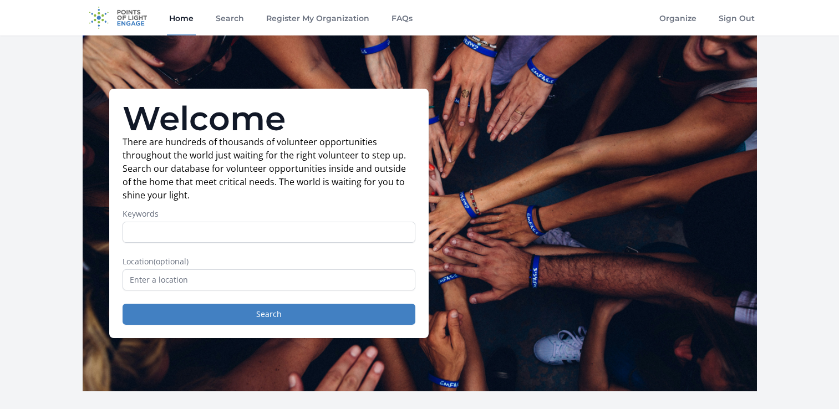  Describe the element at coordinates (171, 261) in the screenshot. I see `span: (optional)` at that location.